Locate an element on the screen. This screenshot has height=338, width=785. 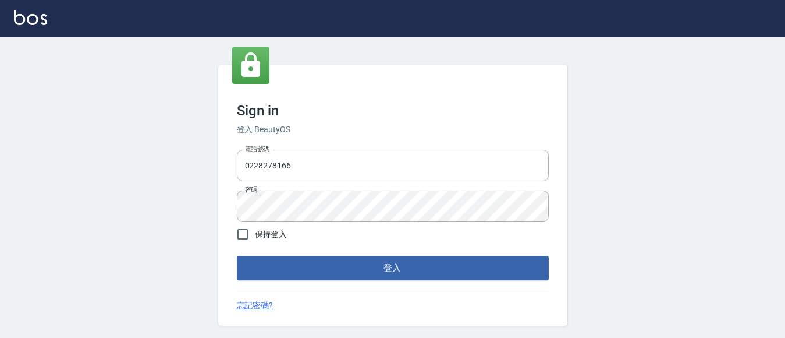
button: 登入 is located at coordinates (393, 268).